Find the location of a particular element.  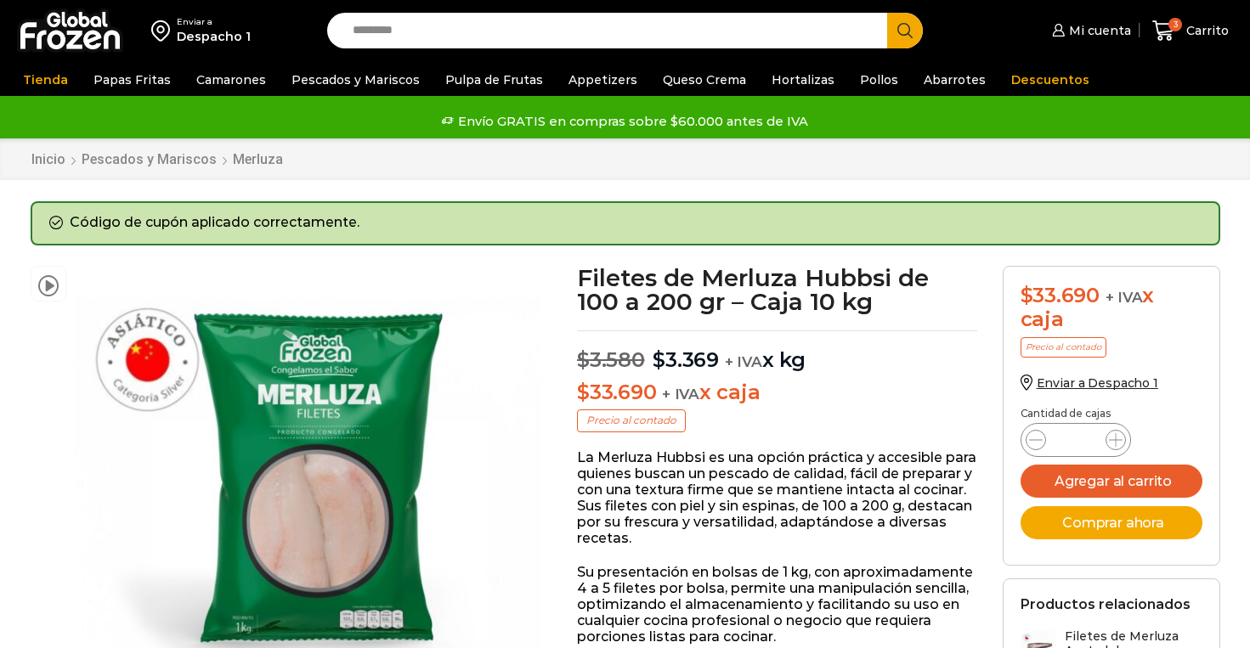

div: Despacho 1 is located at coordinates (213, 37).